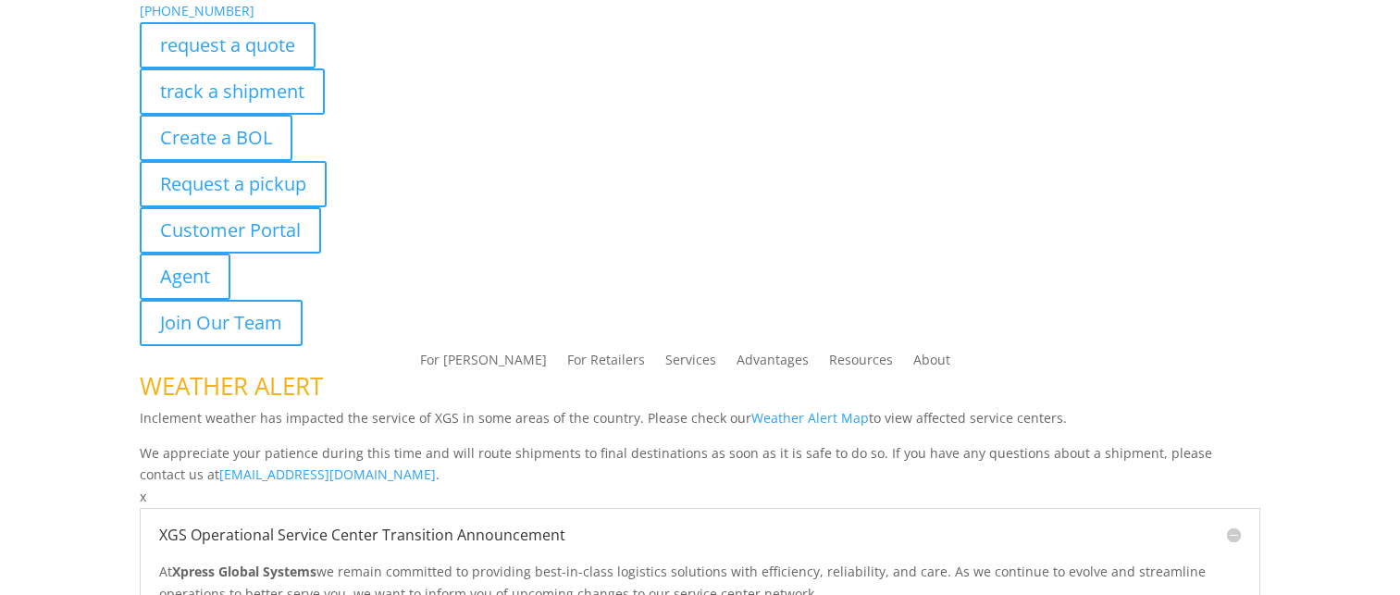  What do you see at coordinates (690, 364) in the screenshot?
I see `a: Services` at bounding box center [690, 364].